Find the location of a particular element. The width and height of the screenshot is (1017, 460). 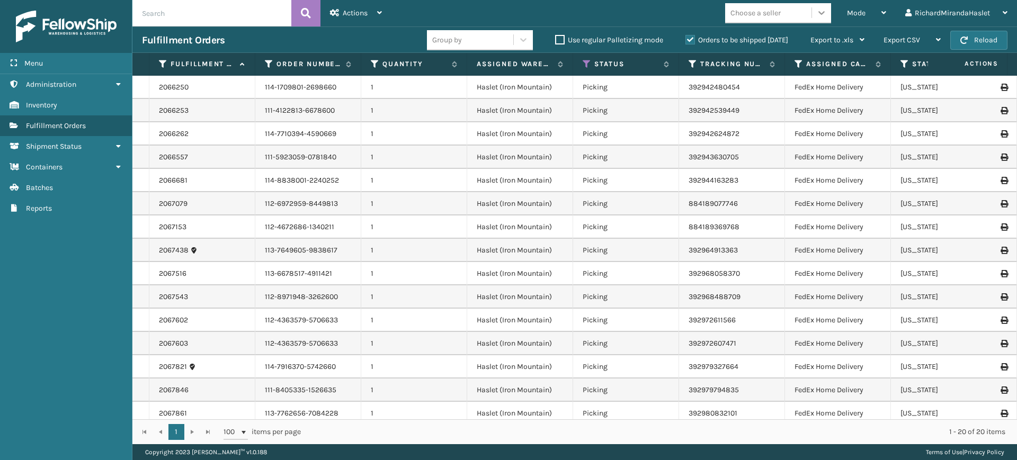

span: Actions is located at coordinates (968, 64).